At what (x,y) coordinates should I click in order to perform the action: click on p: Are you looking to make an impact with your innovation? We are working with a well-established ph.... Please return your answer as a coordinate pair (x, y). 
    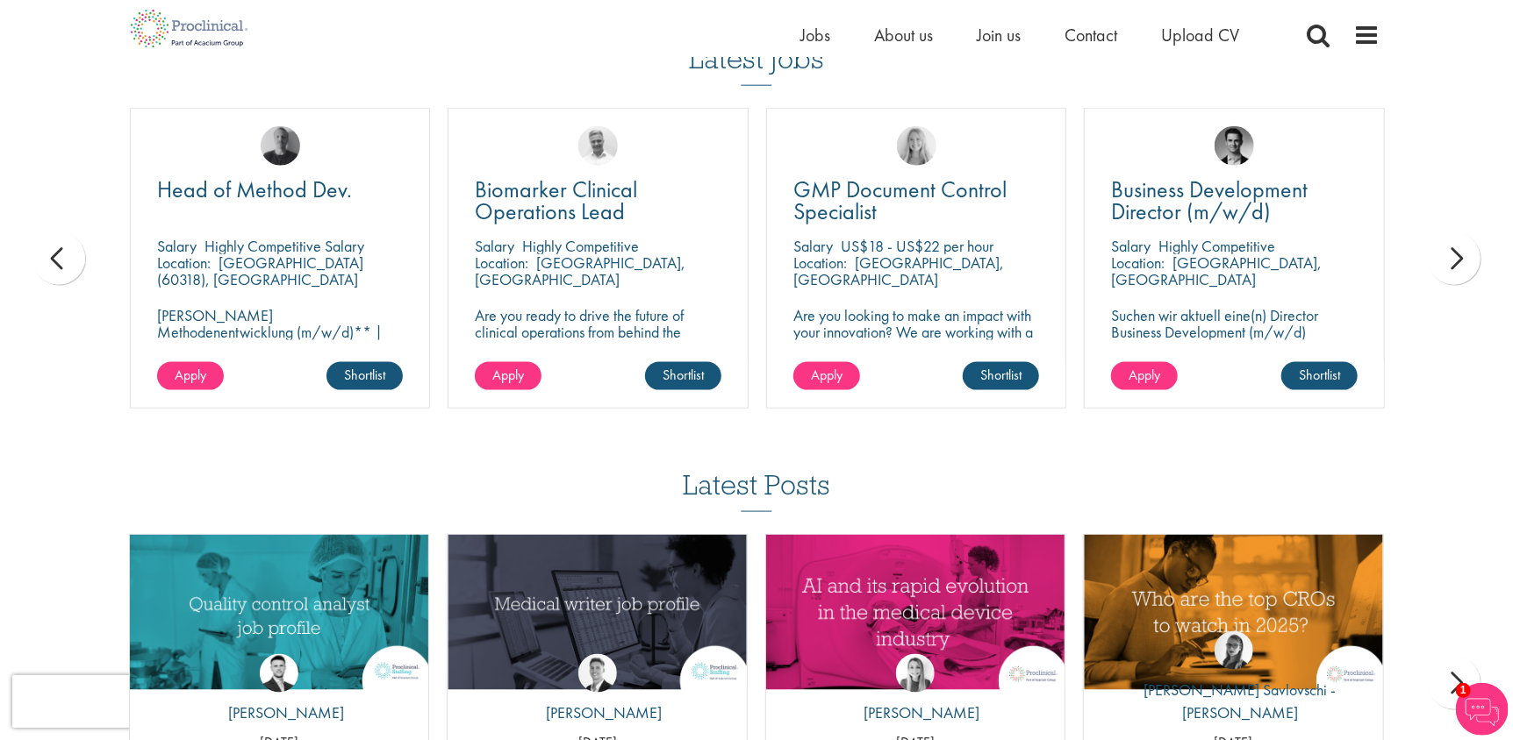
    Looking at the image, I should click on (916, 348).